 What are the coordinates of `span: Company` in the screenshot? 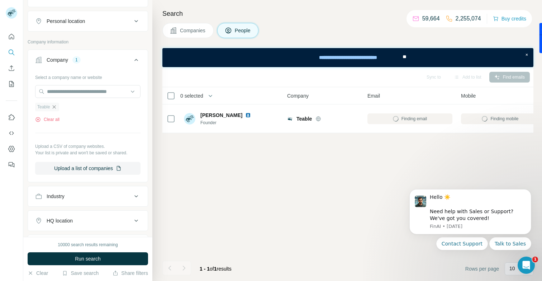 It's located at (298, 96).